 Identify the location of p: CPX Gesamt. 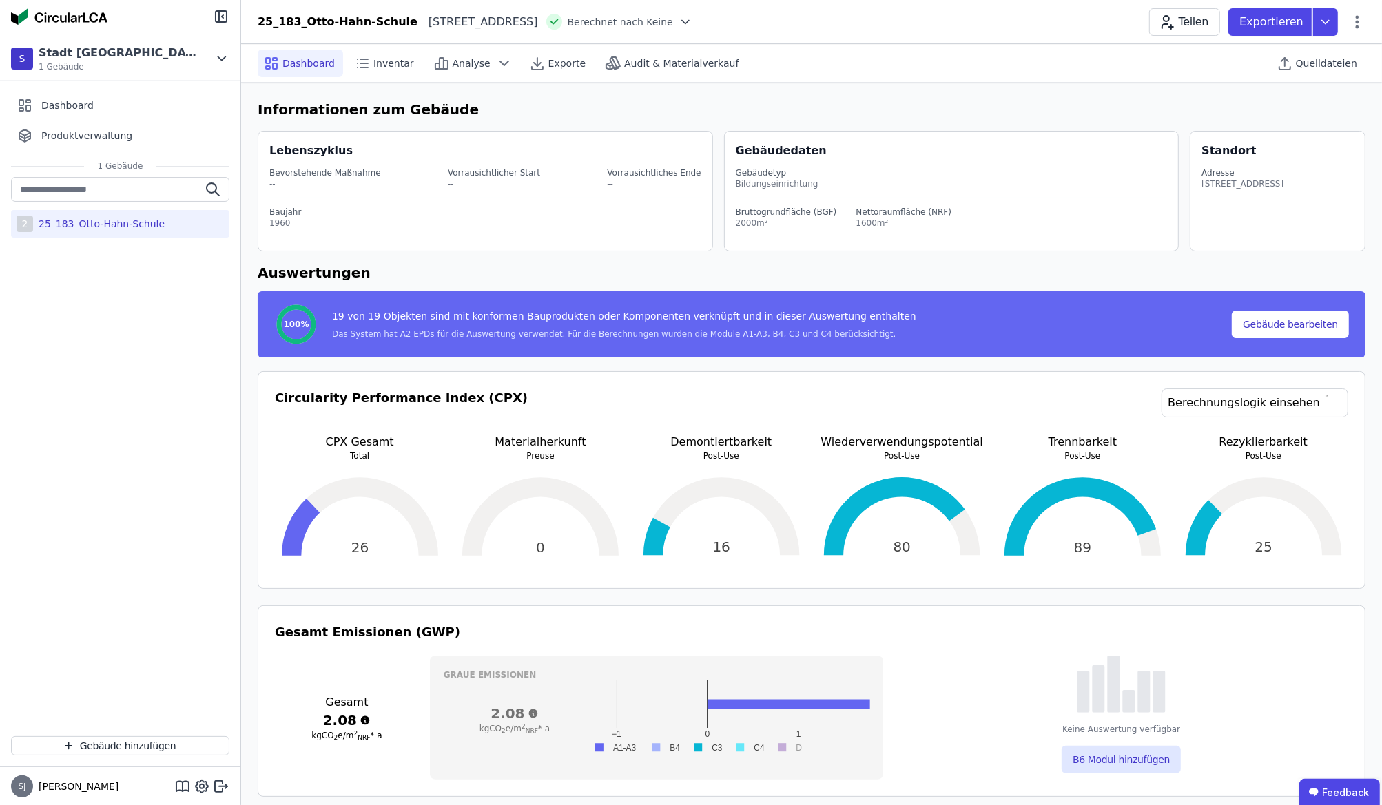
(360, 442).